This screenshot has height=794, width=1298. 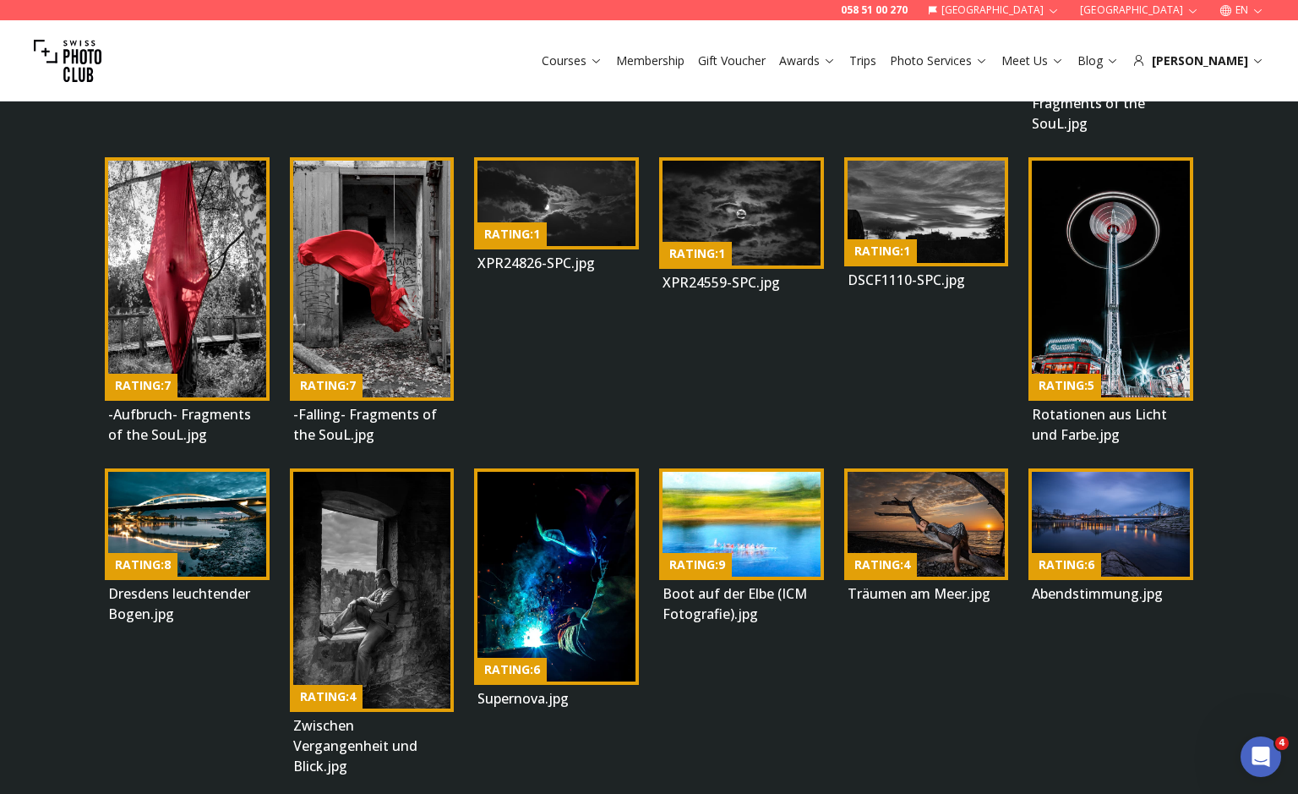 What do you see at coordinates (863, 61) in the screenshot?
I see `button: Trips` at bounding box center [863, 61].